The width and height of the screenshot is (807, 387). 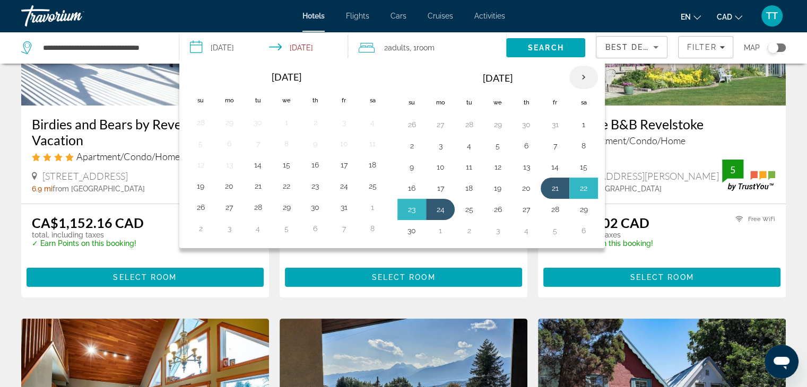 What do you see at coordinates (357, 16) in the screenshot?
I see `span: Flights` at bounding box center [357, 16].